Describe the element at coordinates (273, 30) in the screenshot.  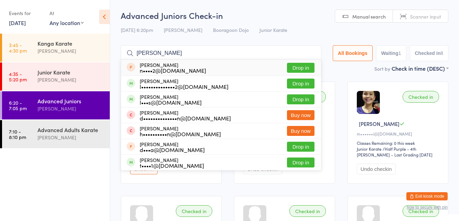
I see `span: Junior Karate` at that location.